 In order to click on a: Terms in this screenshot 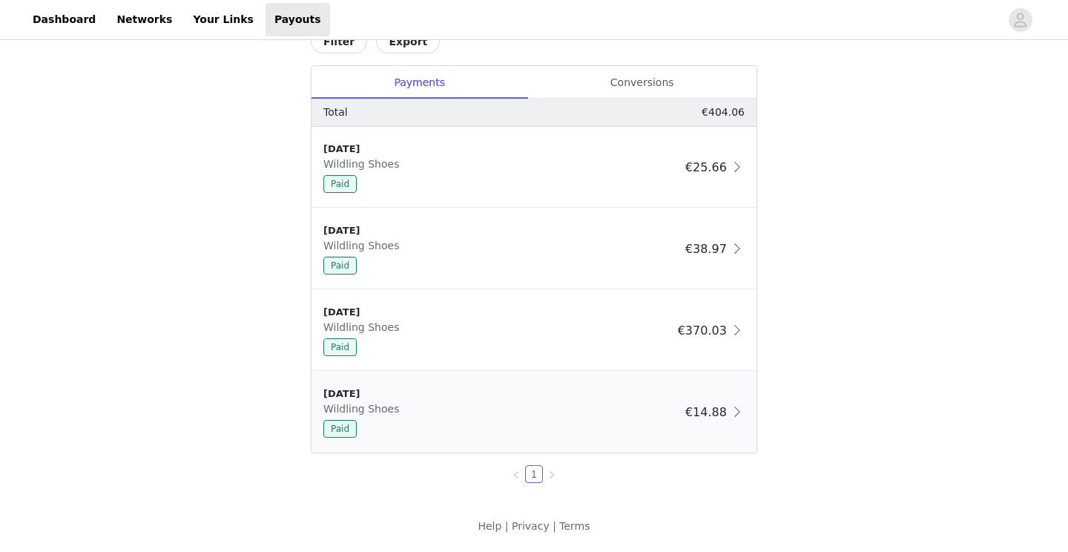, I will do `click(574, 526)`.